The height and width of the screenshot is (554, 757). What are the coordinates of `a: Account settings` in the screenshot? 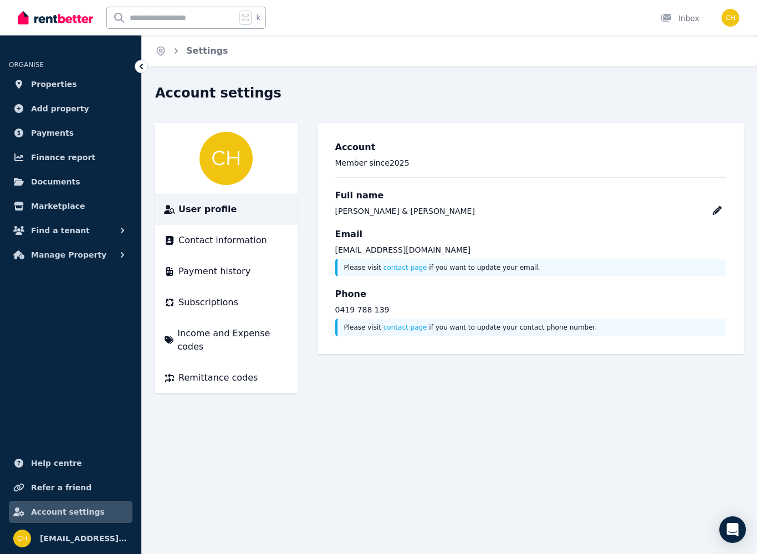 It's located at (70, 512).